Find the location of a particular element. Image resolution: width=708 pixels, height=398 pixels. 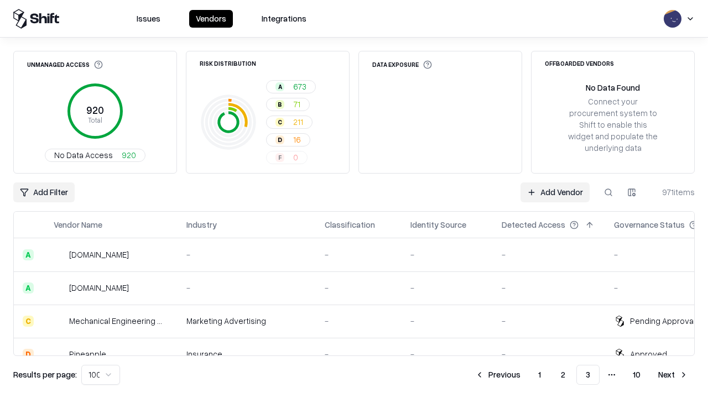

div: No Data Found is located at coordinates (612, 87).